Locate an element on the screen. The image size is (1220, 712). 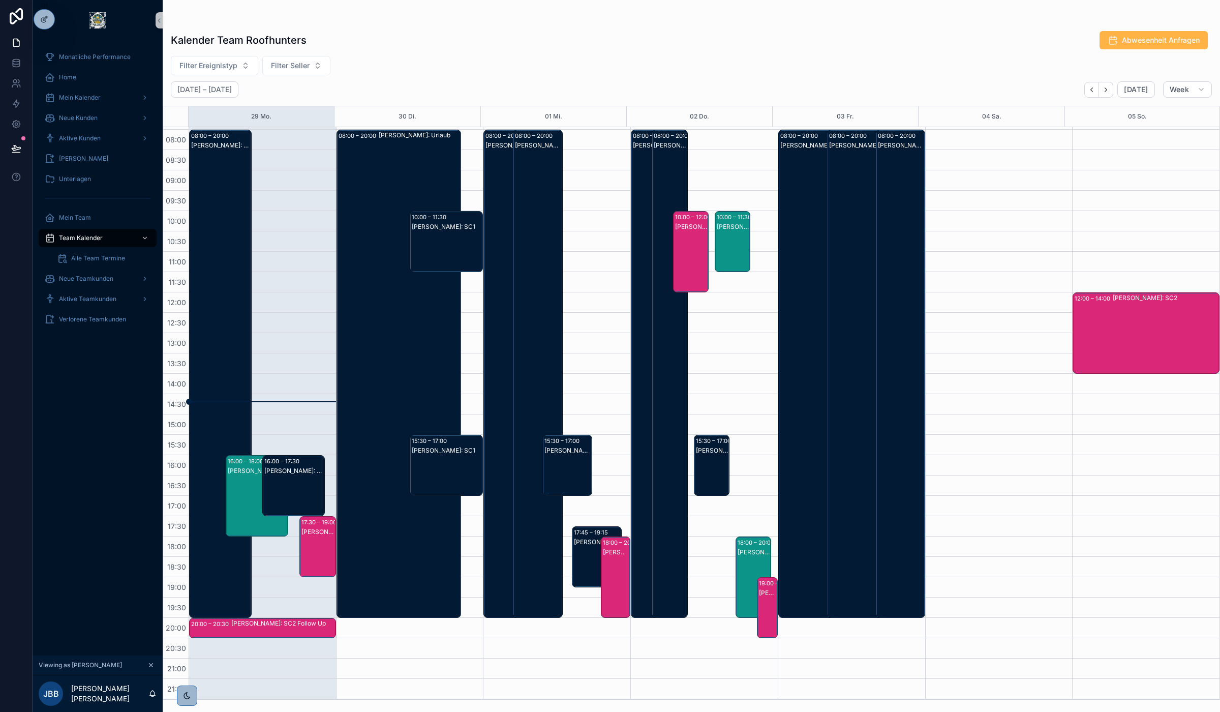
span: 15:00 is located at coordinates (177, 424).